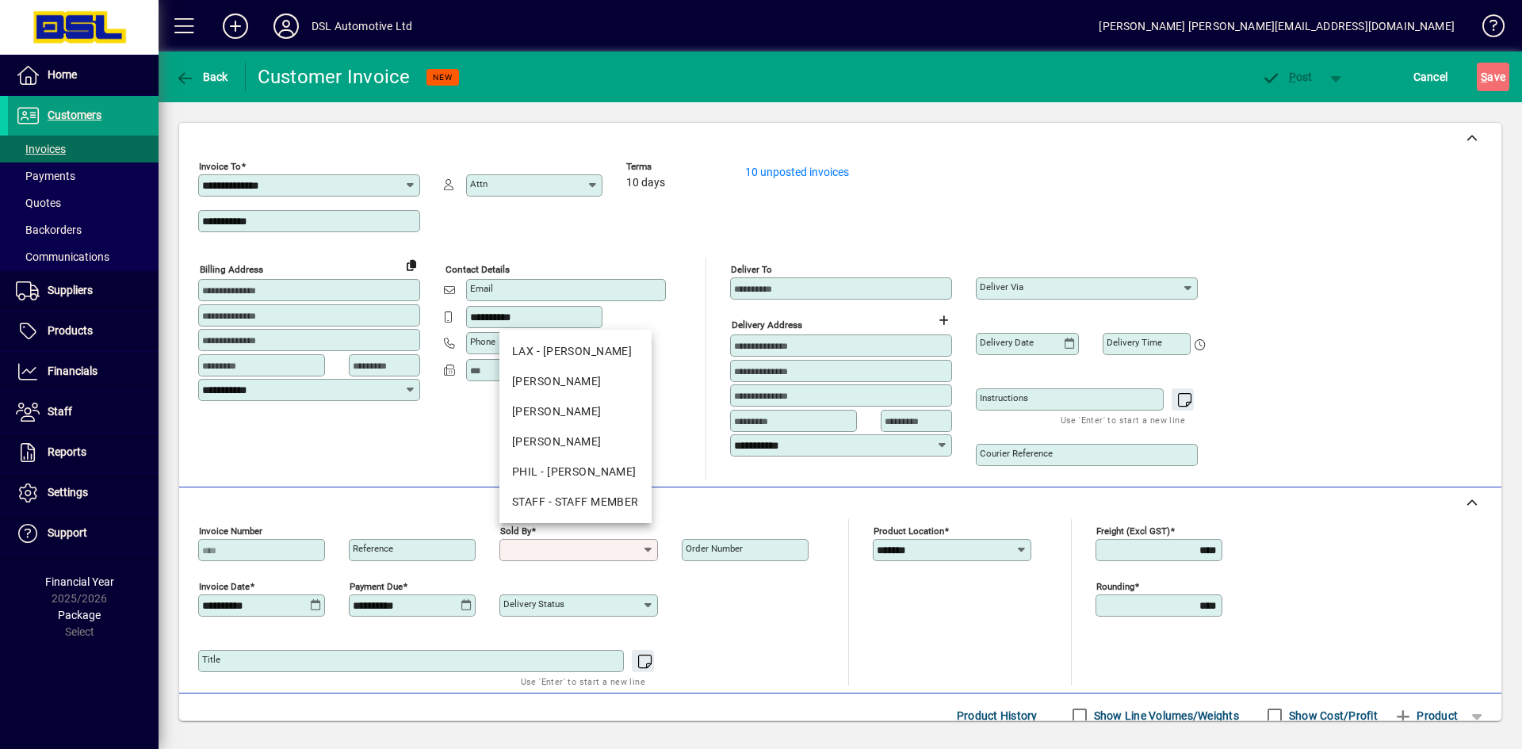 This screenshot has width=1522, height=749. What do you see at coordinates (83, 372) in the screenshot?
I see `a: Financials` at bounding box center [83, 372].